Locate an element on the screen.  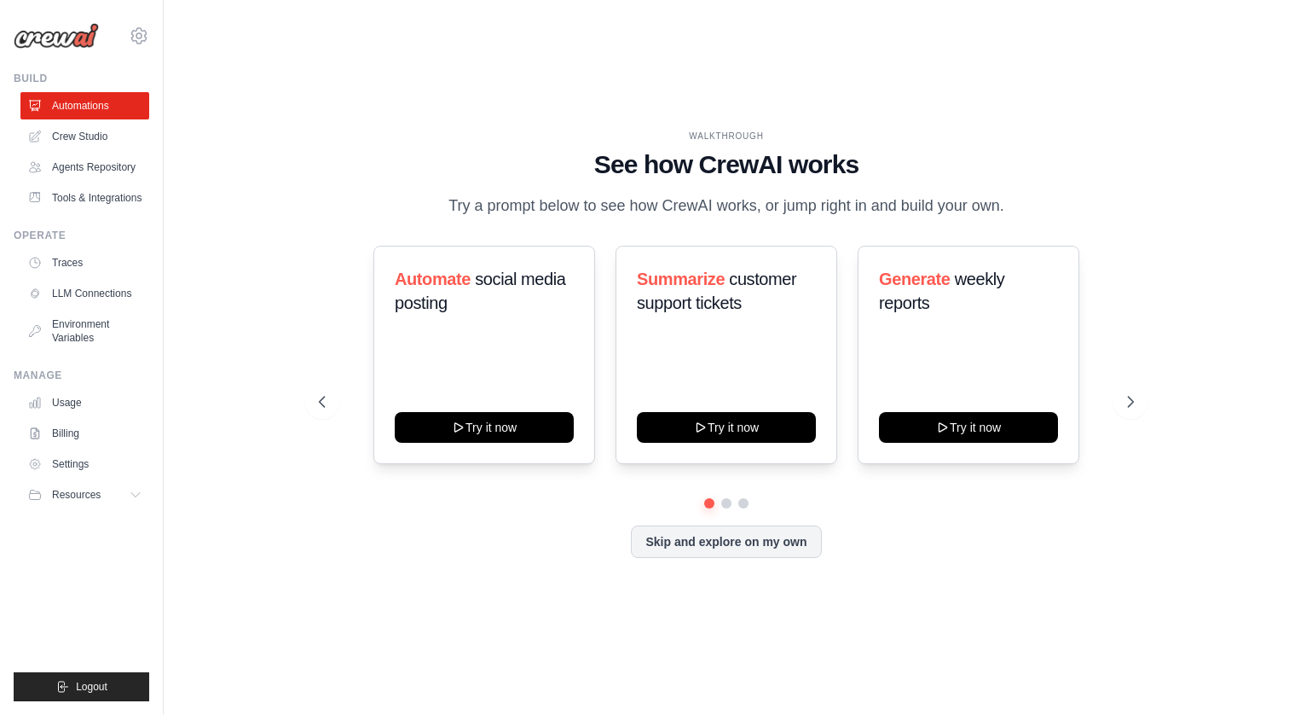
a: Environment Variables is located at coordinates (84, 331).